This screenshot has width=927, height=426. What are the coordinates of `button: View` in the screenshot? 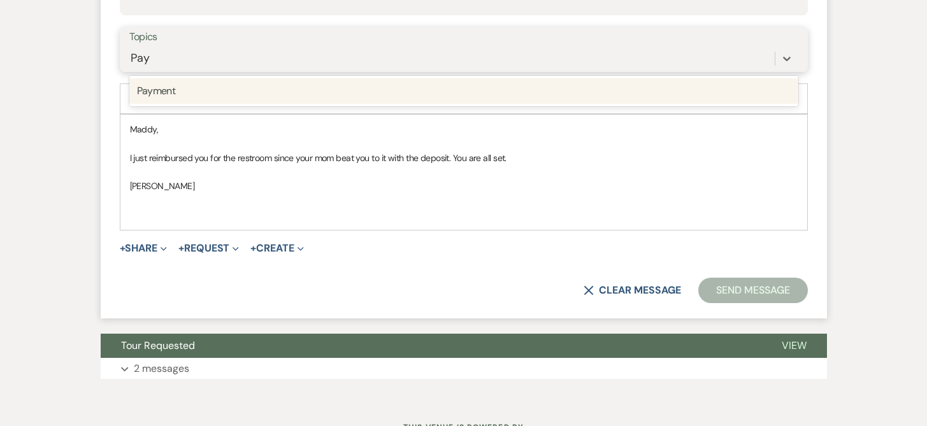 It's located at (794, 346).